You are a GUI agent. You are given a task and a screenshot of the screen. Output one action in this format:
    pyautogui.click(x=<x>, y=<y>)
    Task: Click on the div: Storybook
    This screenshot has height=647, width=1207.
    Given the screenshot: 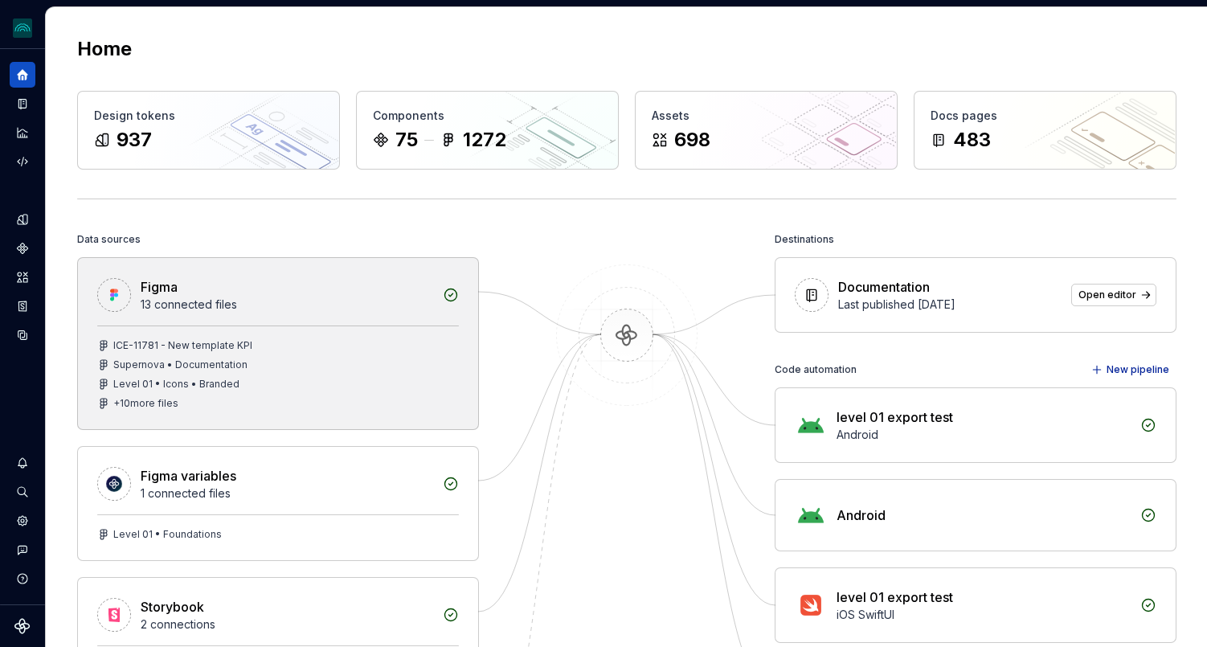 What is the action you would take?
    pyautogui.click(x=172, y=607)
    